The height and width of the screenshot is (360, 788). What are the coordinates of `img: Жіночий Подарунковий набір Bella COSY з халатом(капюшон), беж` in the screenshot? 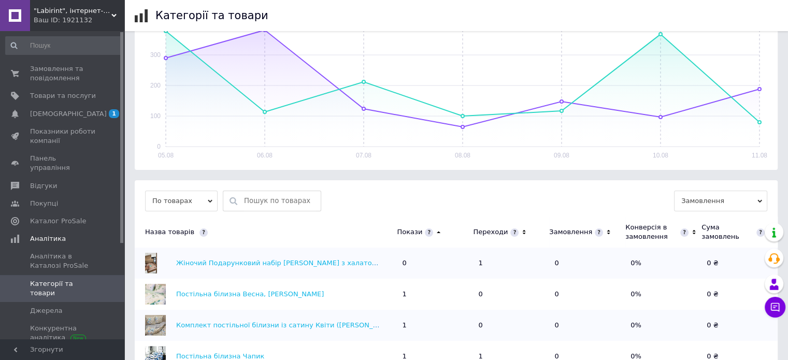 It's located at (151, 263).